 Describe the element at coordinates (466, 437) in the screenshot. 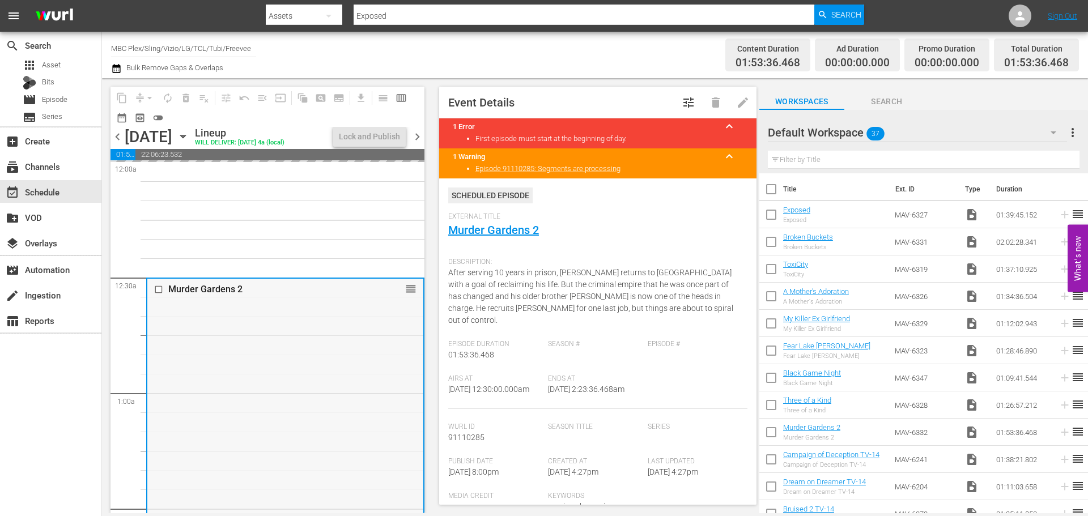

I see `span: 91110285` at that location.